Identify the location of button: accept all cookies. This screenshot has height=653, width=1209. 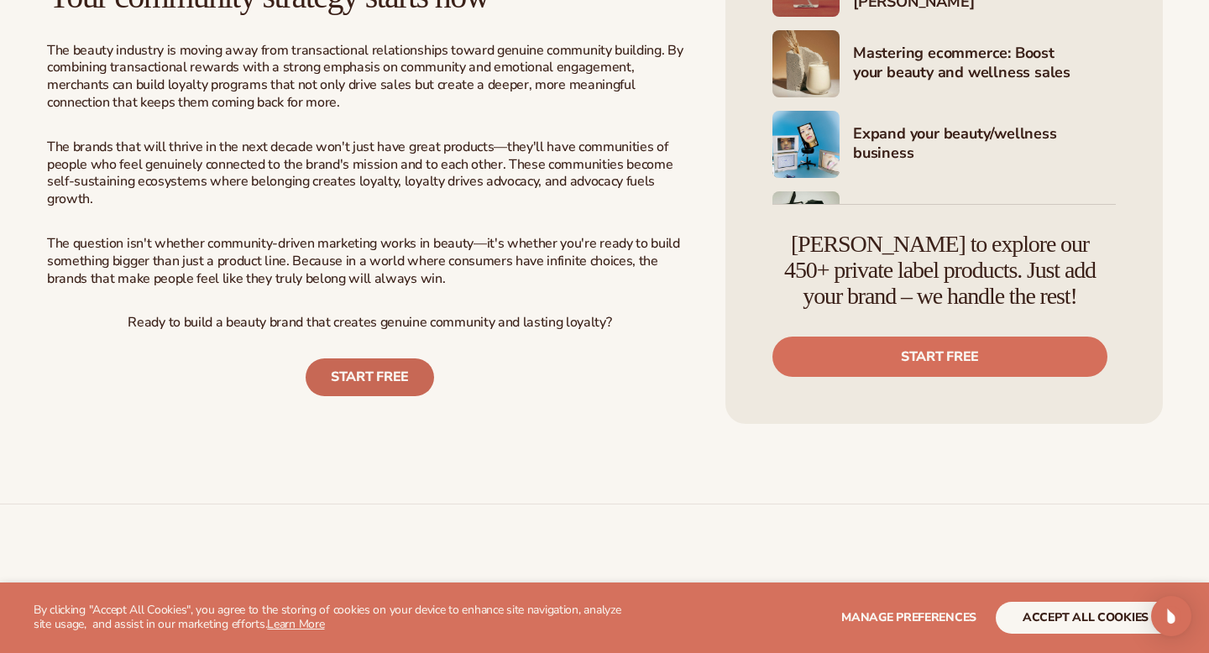
(1085, 618).